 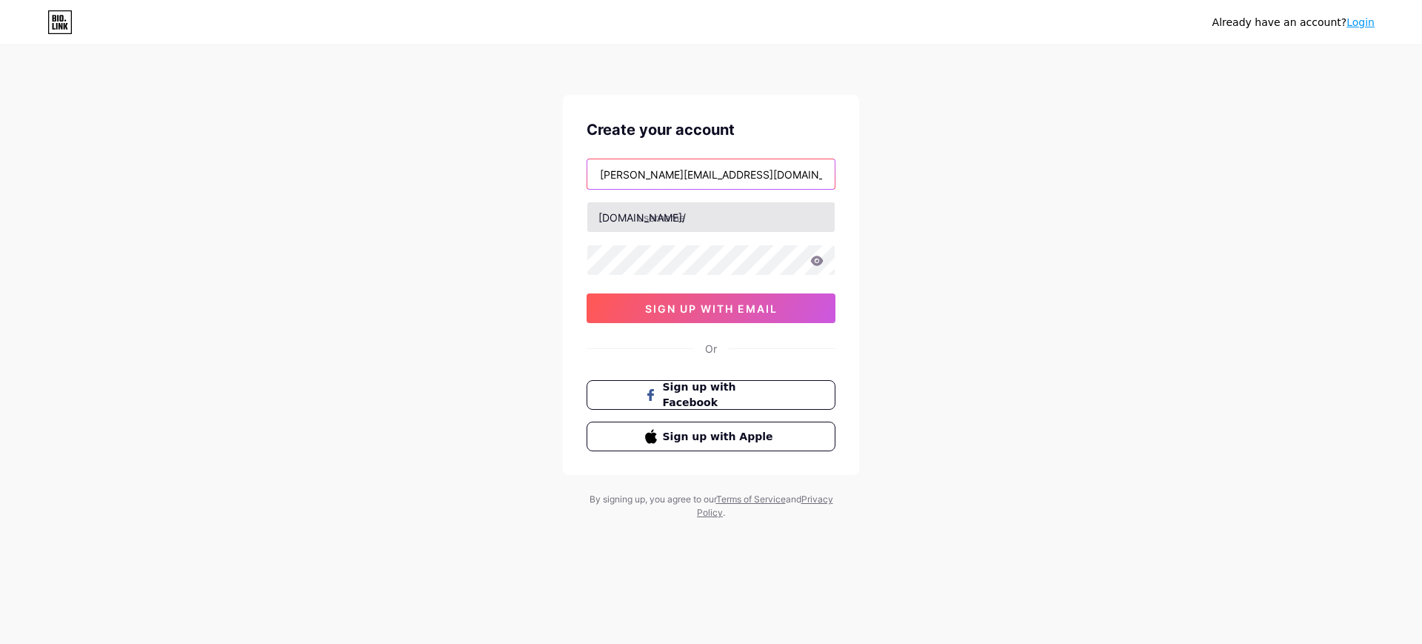 What do you see at coordinates (720, 436) in the screenshot?
I see `span: Sign up with Apple` at bounding box center [720, 436].